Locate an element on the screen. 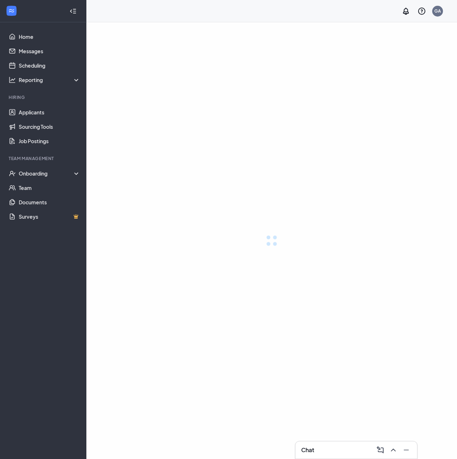 The image size is (457, 459). div: GA is located at coordinates (438, 11).